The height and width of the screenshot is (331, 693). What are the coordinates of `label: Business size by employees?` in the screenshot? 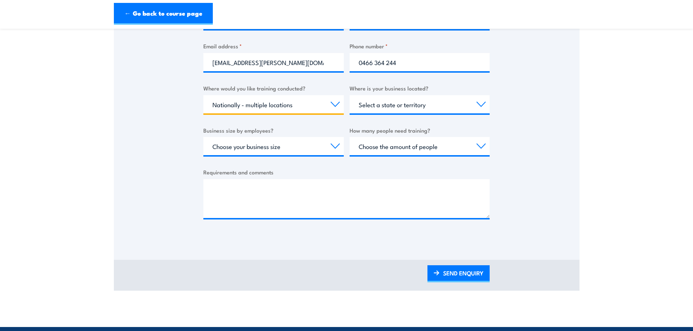 It's located at (273, 130).